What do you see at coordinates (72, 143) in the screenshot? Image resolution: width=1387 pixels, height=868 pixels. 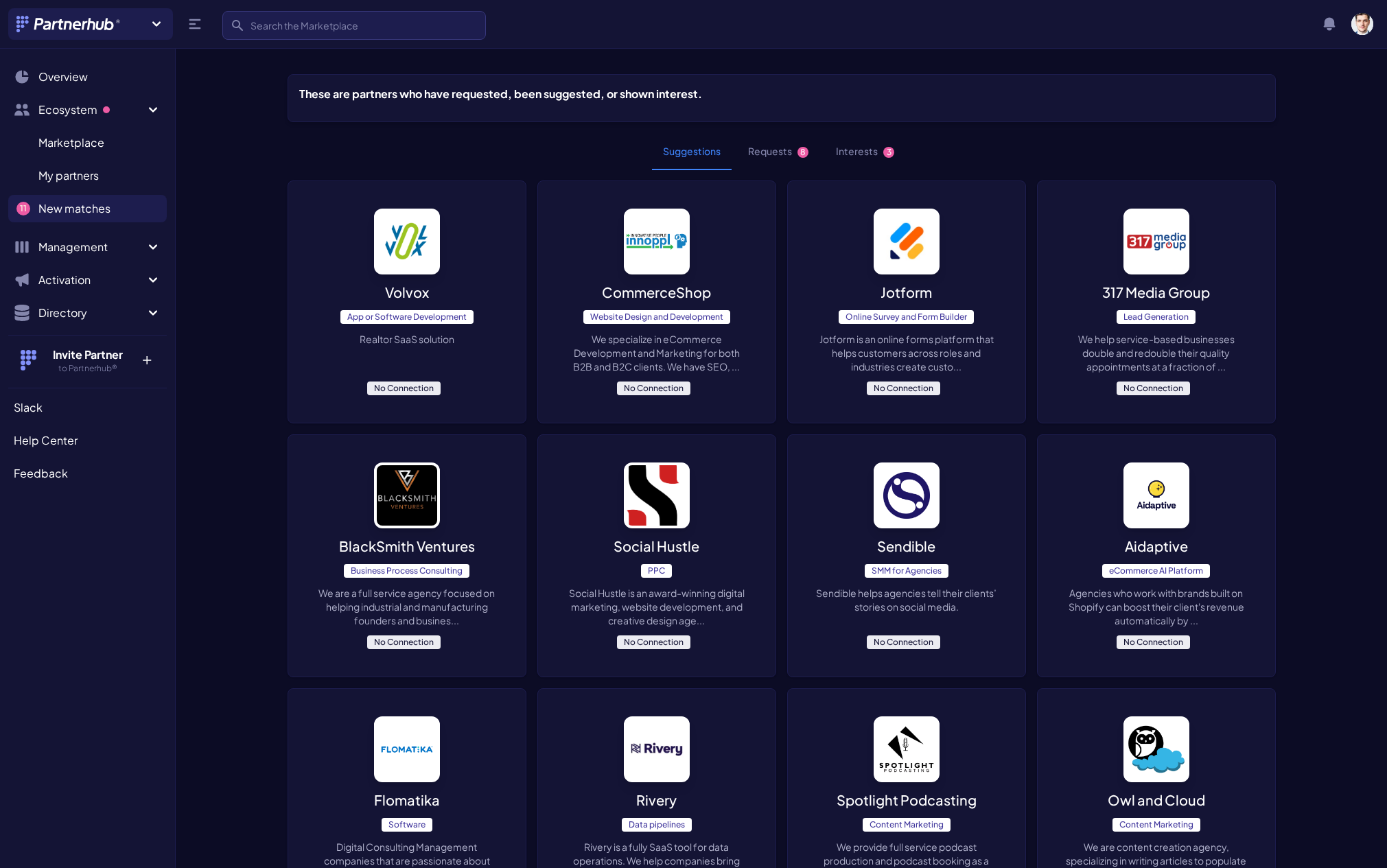 I see `span: Marketplace` at bounding box center [72, 143].